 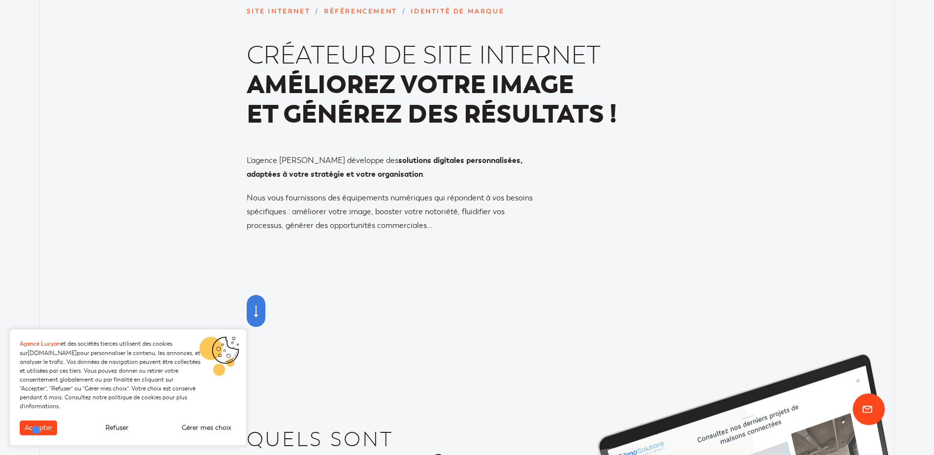 What do you see at coordinates (117, 428) in the screenshot?
I see `button: Refuser` at bounding box center [117, 428].